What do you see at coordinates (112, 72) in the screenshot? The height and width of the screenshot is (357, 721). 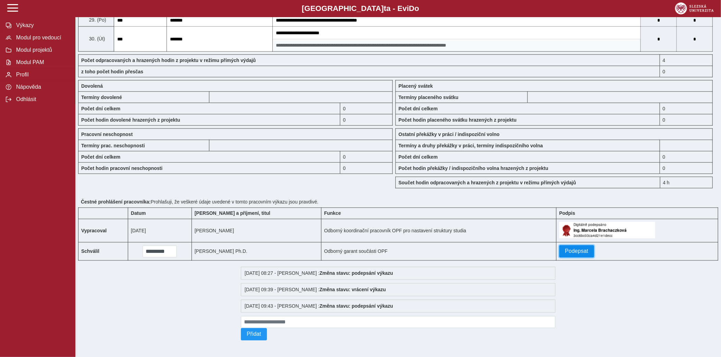 I see `b: z toho počet hodin přesčas` at bounding box center [112, 72].